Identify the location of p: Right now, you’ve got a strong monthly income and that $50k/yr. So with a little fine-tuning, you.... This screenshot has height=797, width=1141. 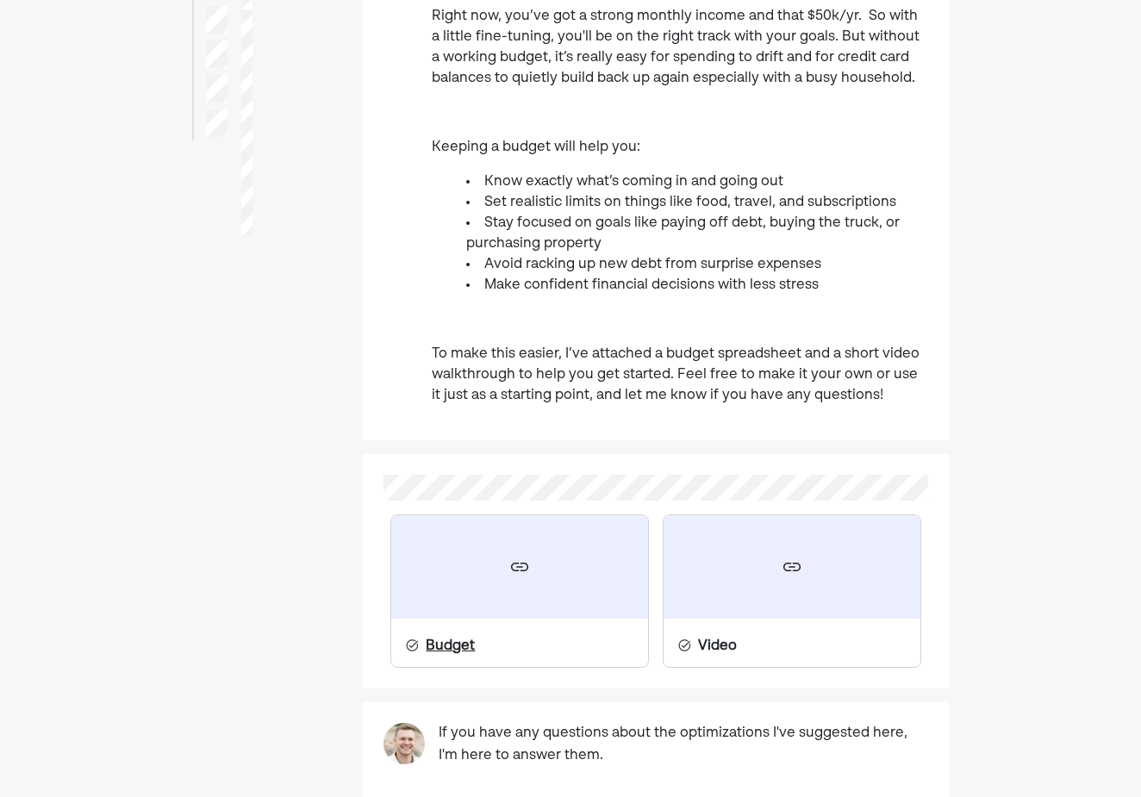
(680, 47).